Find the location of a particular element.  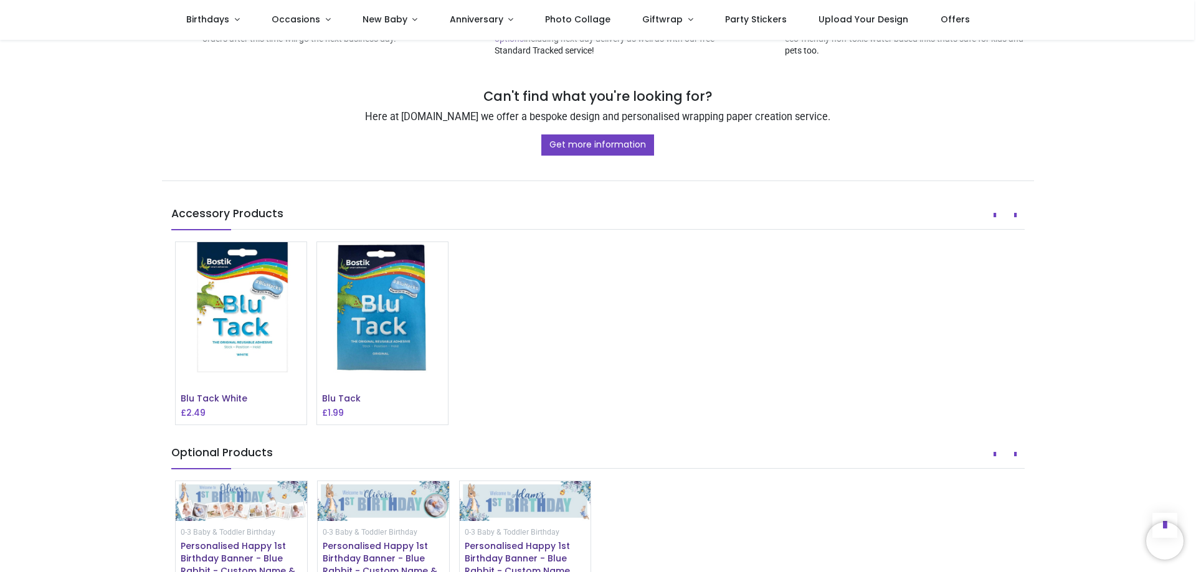

span: Anniversary is located at coordinates (476, 19).